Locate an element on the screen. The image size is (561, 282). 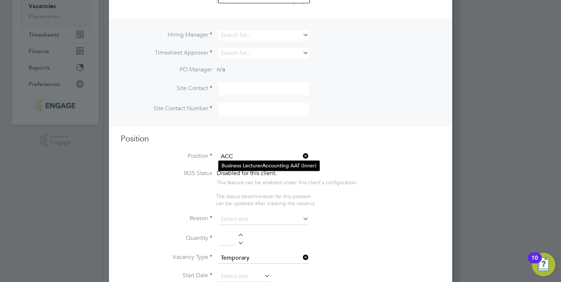
label: Start Date is located at coordinates (166, 276).